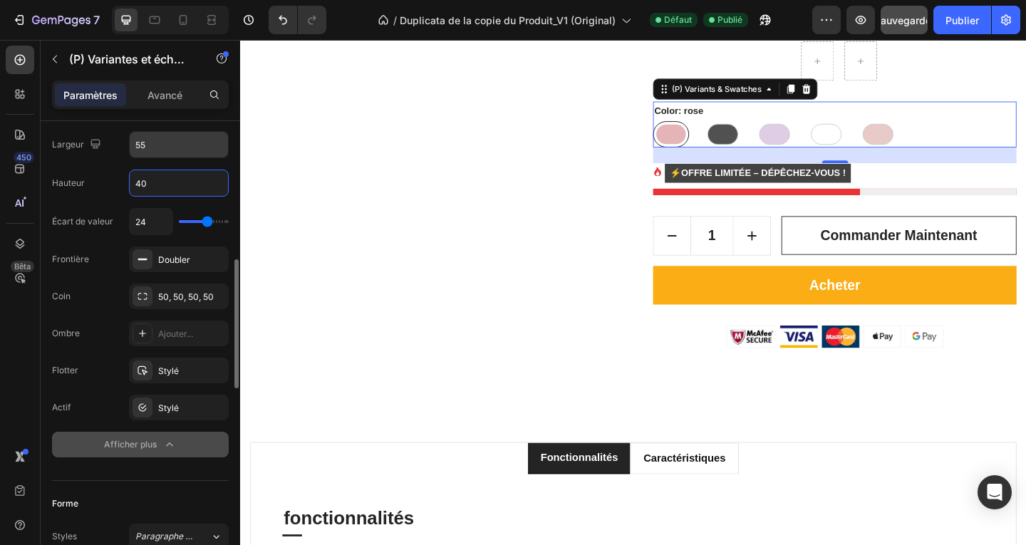 The image size is (1026, 545). What do you see at coordinates (175, 333) in the screenshot?
I see `font: Ajouter...` at bounding box center [175, 333].